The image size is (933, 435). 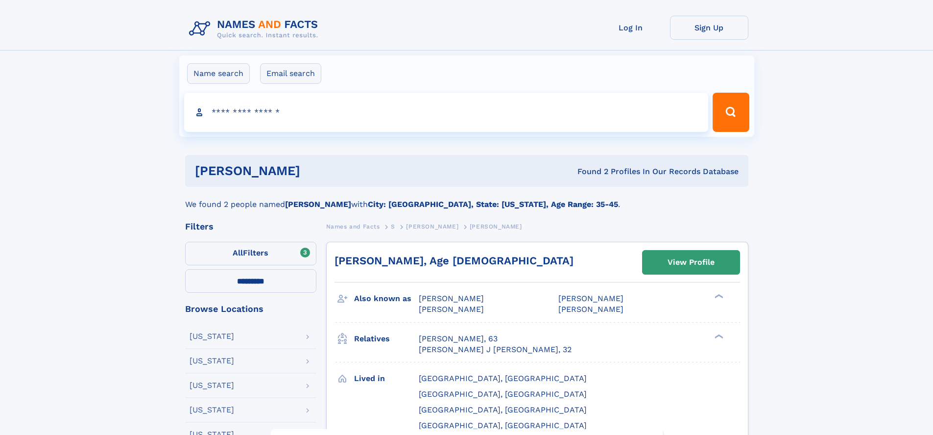 I want to click on label: Name search, so click(x=219, y=74).